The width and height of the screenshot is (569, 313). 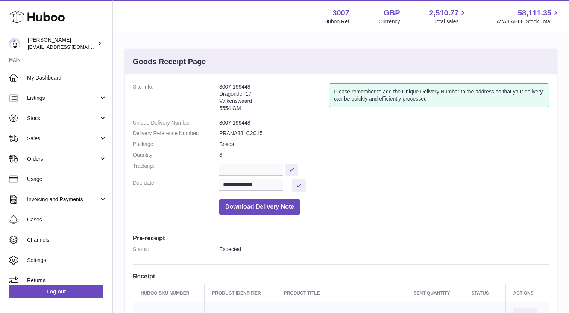 I want to click on span: AVAILABLE Stock Total, so click(x=528, y=21).